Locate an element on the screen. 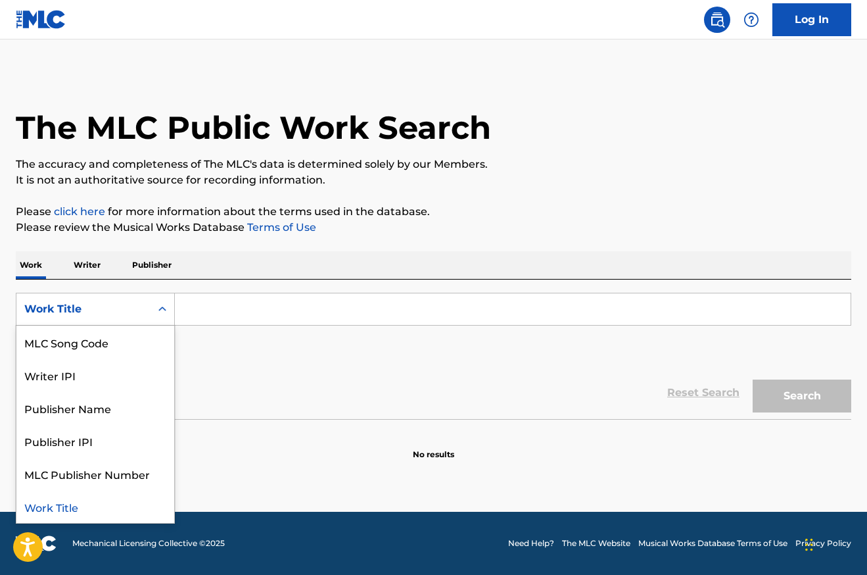 This screenshot has width=867, height=575. div: Help is located at coordinates (752, 20).